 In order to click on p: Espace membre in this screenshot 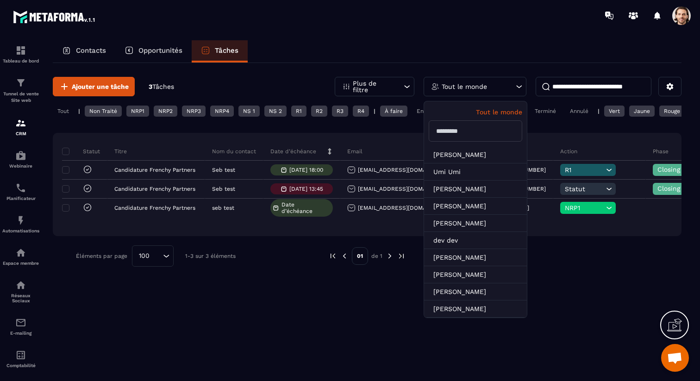, I will do `click(21, 263)`.